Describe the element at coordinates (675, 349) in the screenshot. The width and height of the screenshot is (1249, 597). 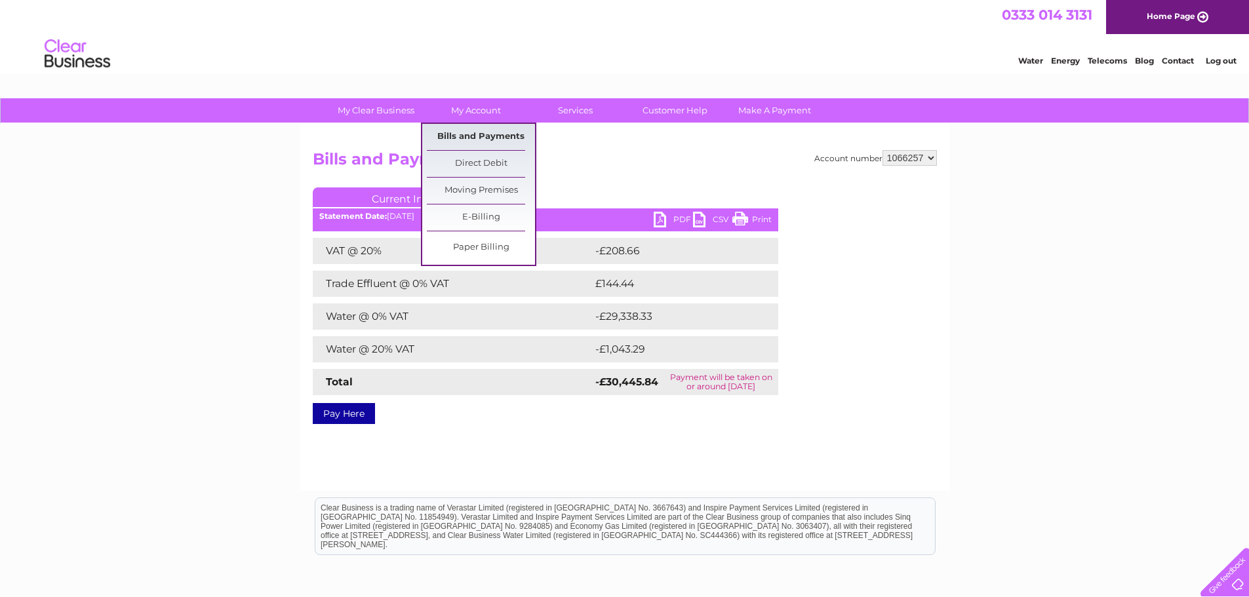
I see `td: -£1,043.29` at that location.